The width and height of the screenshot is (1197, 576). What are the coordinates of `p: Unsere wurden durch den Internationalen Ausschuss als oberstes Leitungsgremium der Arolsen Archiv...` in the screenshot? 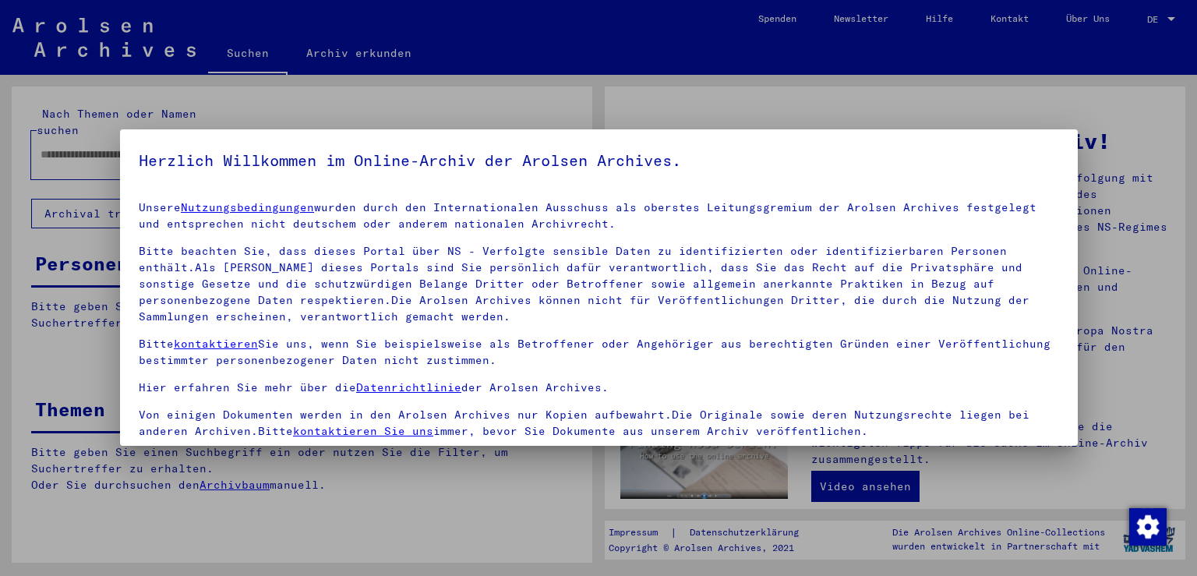 It's located at (599, 216).